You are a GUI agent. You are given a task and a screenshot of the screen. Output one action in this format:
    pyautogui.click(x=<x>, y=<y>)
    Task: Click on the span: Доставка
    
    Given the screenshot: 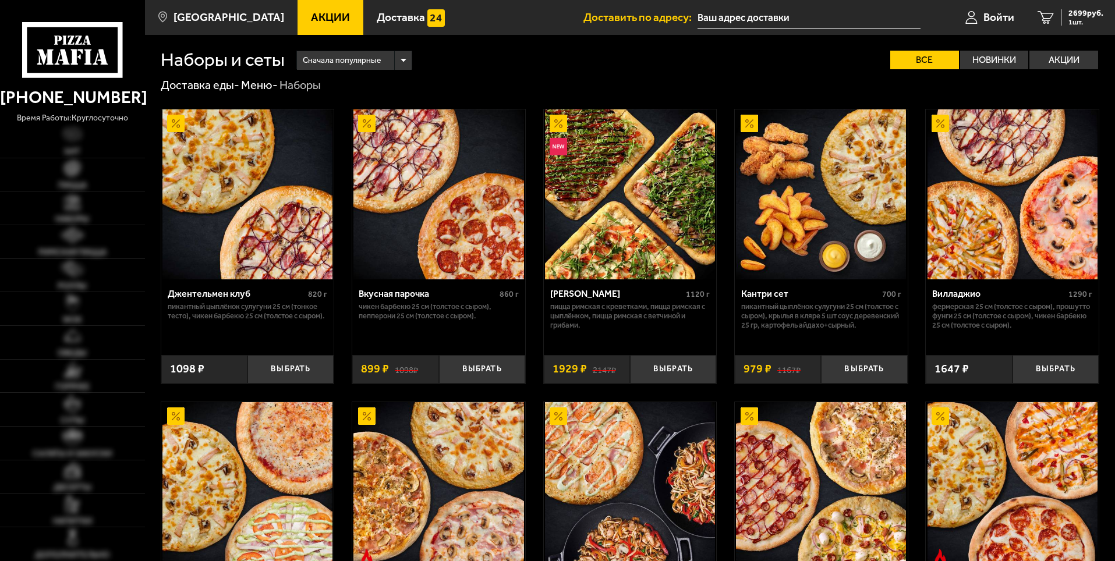 What is the action you would take?
    pyautogui.click(x=401, y=17)
    